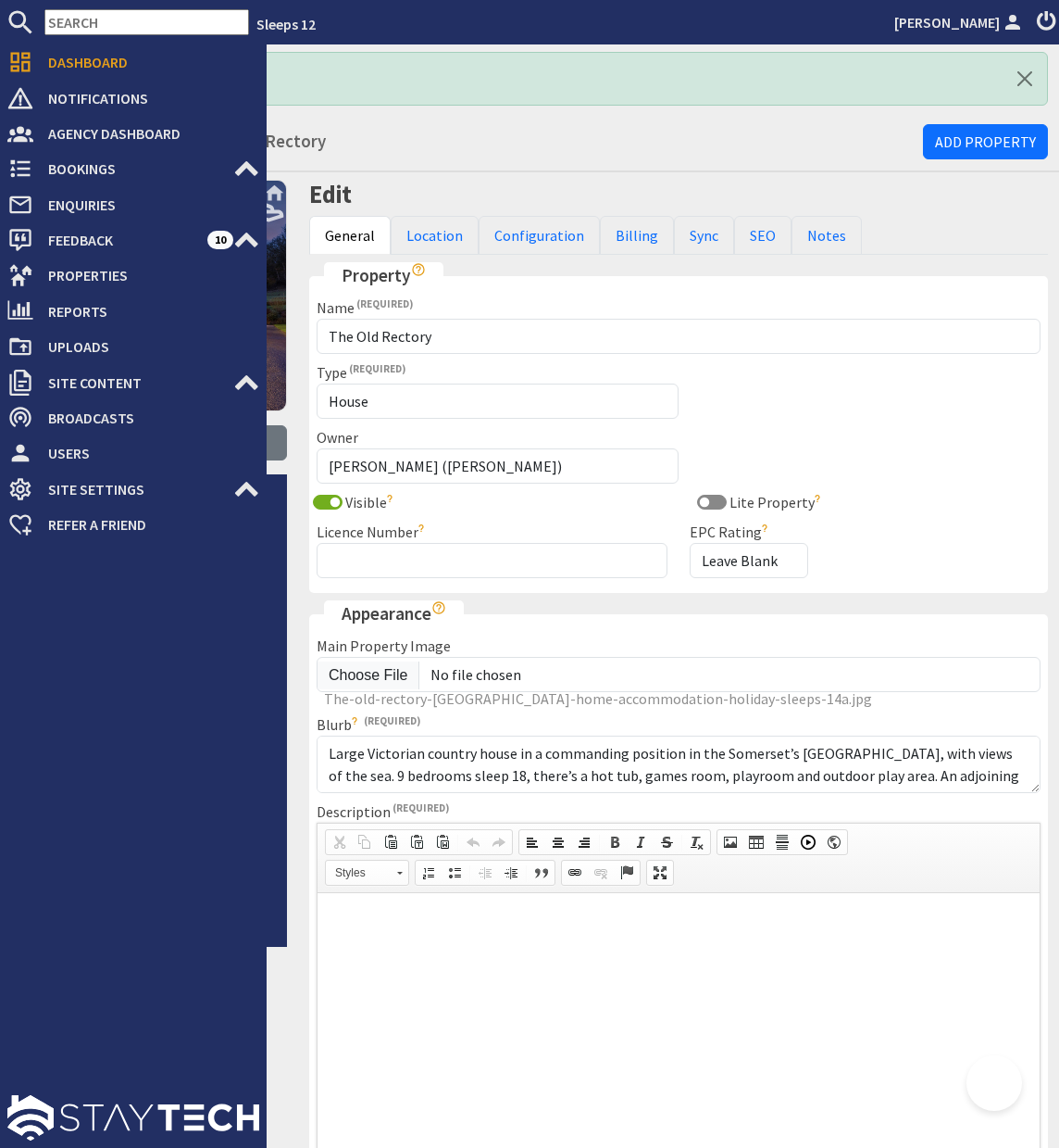 Image resolution: width=1059 pixels, height=1148 pixels. What do you see at coordinates (428, 873) in the screenshot?
I see `a: Insert/Remove Numbered List` at bounding box center [428, 873].